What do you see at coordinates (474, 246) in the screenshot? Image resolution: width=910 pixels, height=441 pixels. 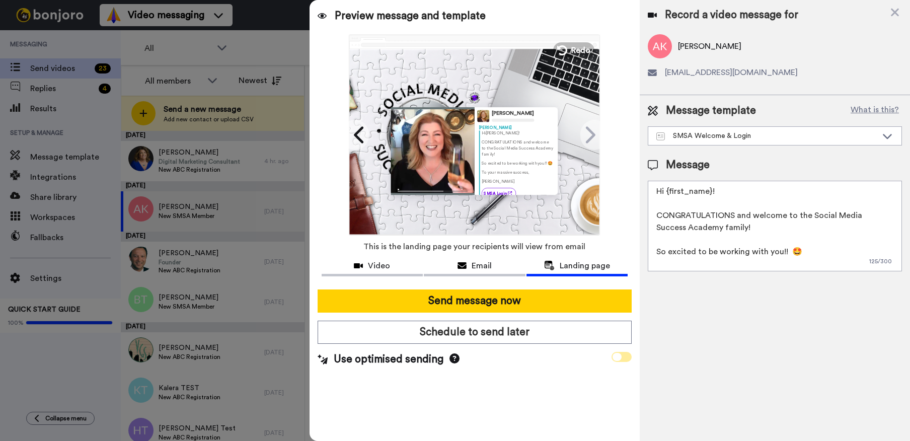 I see `span: This is the landing page your recipients will view from email` at bounding box center [474, 246].